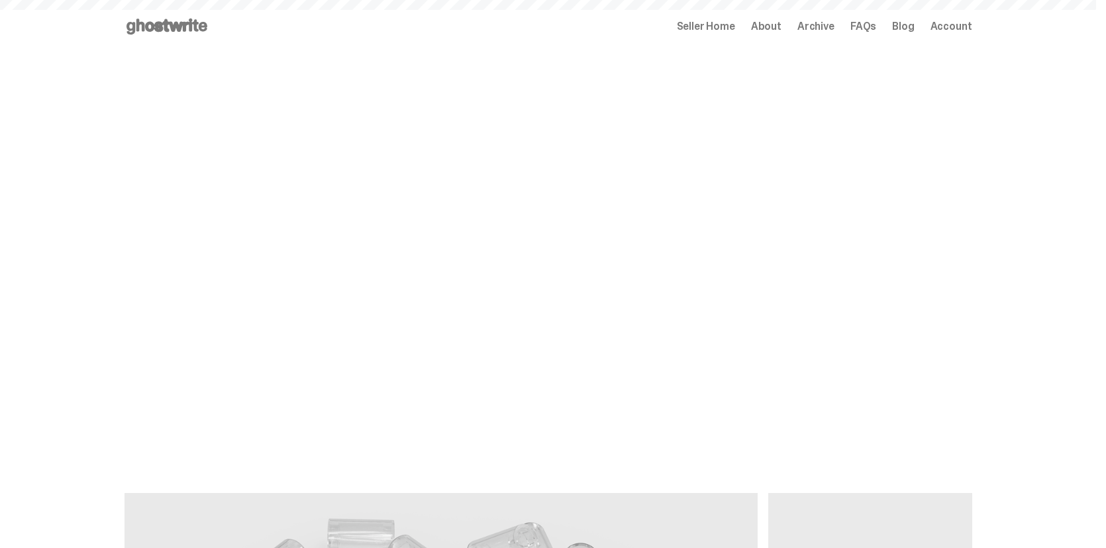 The width and height of the screenshot is (1106, 548). Describe the element at coordinates (706, 26) in the screenshot. I see `a: Seller Home` at that location.